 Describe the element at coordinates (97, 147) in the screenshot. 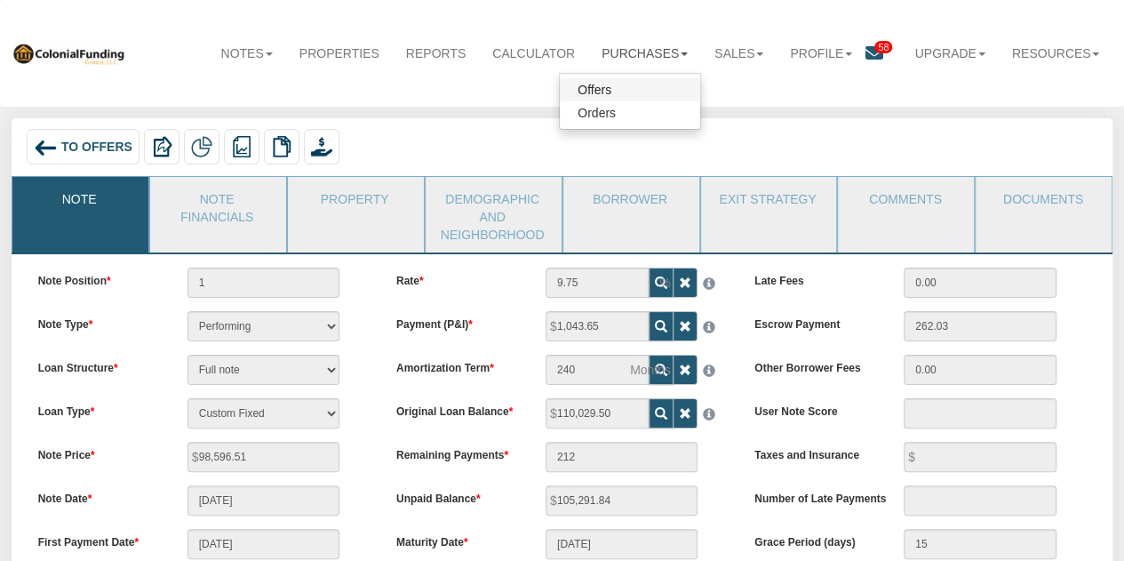

I see `span: To Offers` at that location.